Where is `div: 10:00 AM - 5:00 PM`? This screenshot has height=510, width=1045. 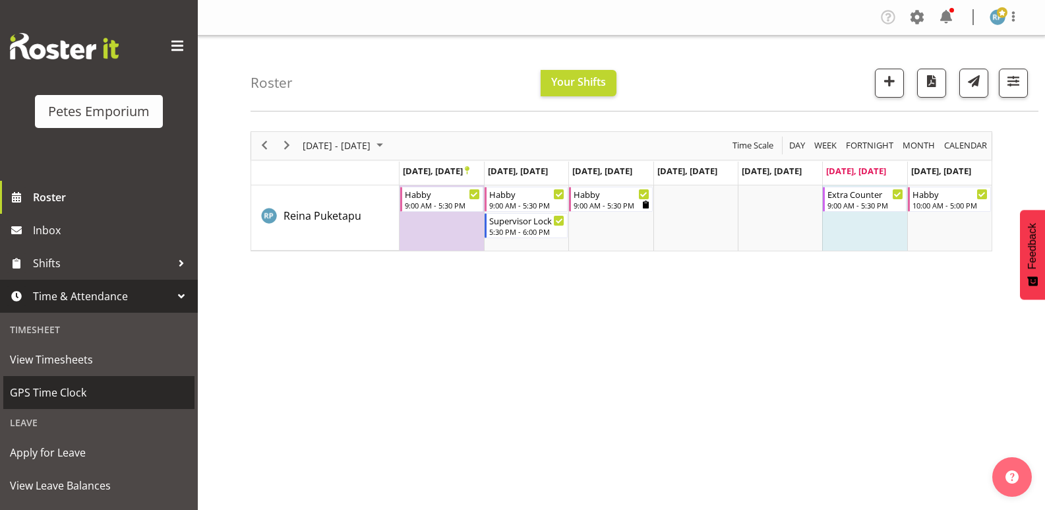 div: 10:00 AM - 5:00 PM is located at coordinates (950, 205).